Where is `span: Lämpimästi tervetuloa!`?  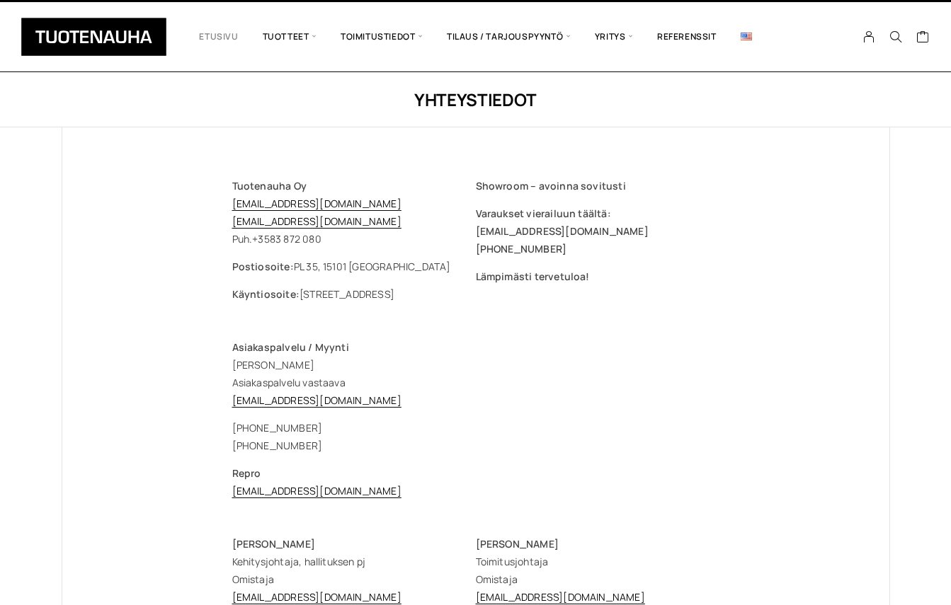
span: Lämpimästi tervetuloa! is located at coordinates (532, 276).